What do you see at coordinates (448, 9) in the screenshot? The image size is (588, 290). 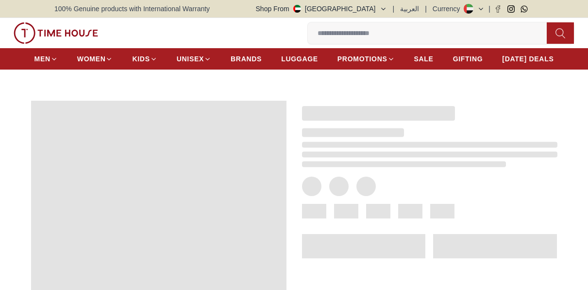 I see `div: Currency` at bounding box center [448, 9].